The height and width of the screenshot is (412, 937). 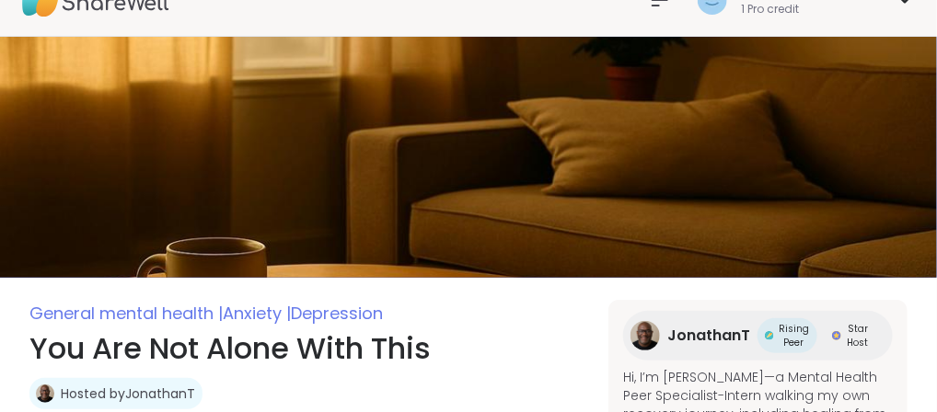 I want to click on h1: You Are Not Alone With This, so click(x=307, y=349).